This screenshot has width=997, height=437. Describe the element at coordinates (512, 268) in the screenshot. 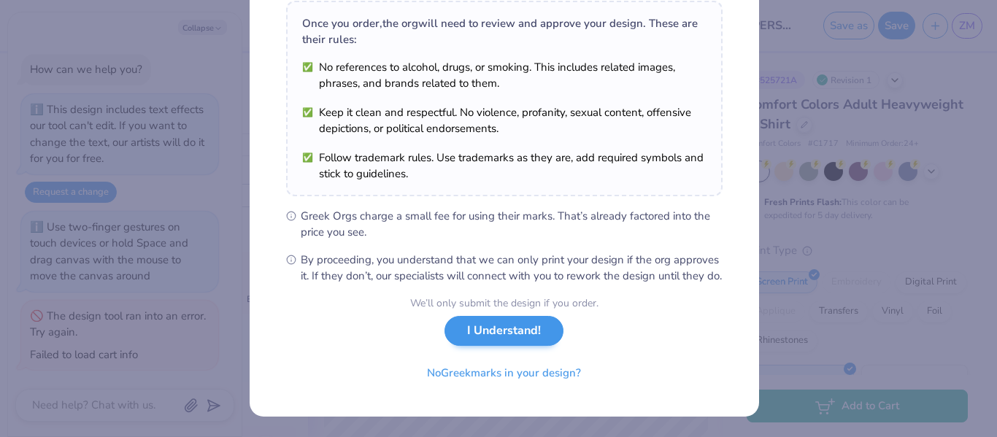

I see `span: By proceeding, you understand that we can only print your design if the org approves it. If they ...` at that location.